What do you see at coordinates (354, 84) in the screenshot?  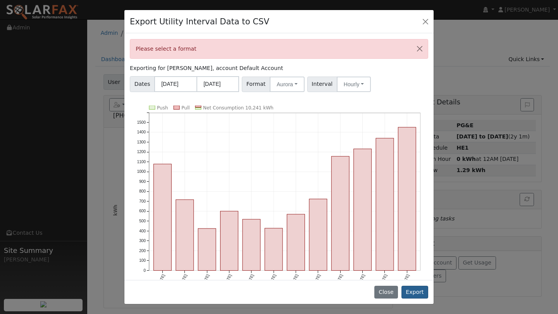 I see `button: Hourly` at bounding box center [354, 84].